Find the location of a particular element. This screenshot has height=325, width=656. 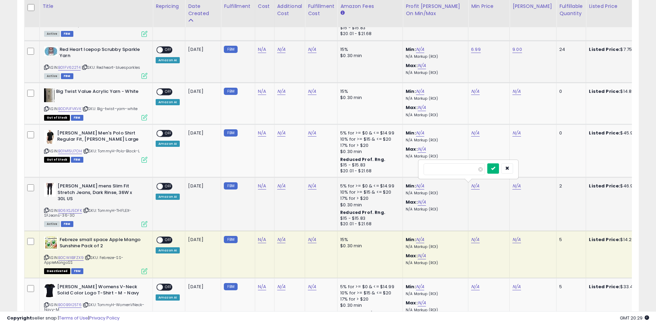

div: Additional Cost is located at coordinates (289, 10).